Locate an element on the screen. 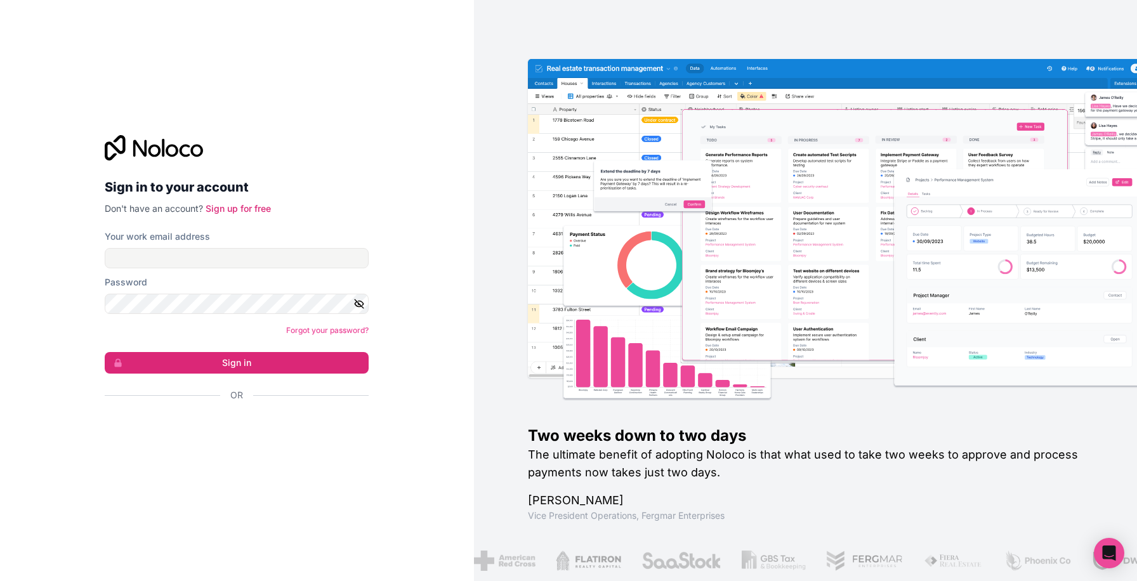 The image size is (1137, 581). button: Sign in is located at coordinates (237, 363).